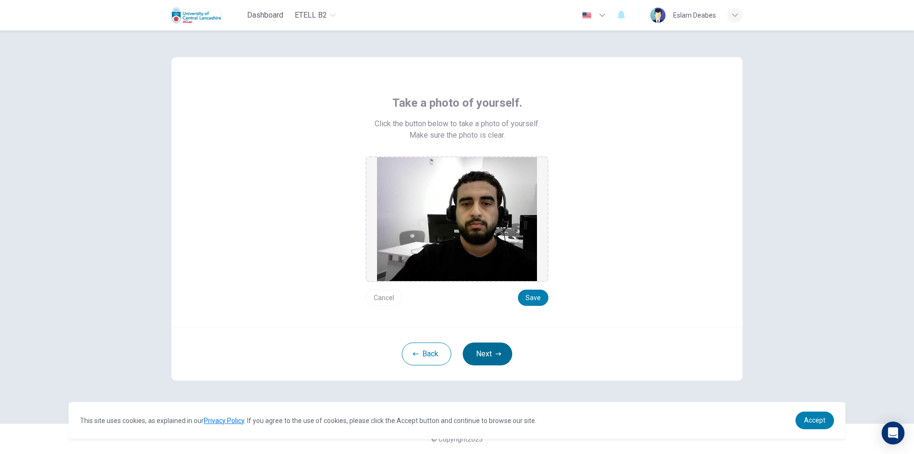  Describe the element at coordinates (384, 298) in the screenshot. I see `button: Cancel` at that location.